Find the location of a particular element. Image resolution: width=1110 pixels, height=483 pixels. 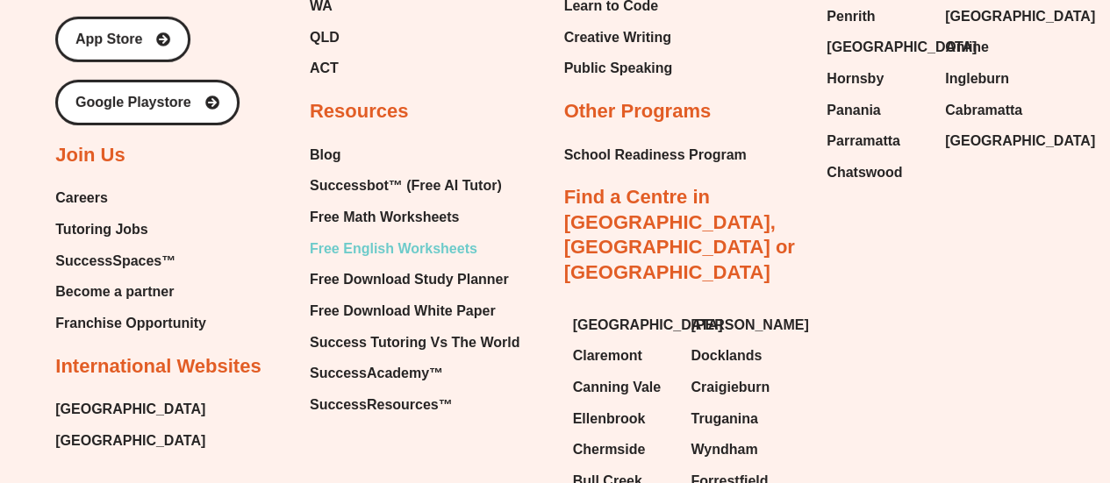

a: Franchise Opportunity is located at coordinates (131, 324).